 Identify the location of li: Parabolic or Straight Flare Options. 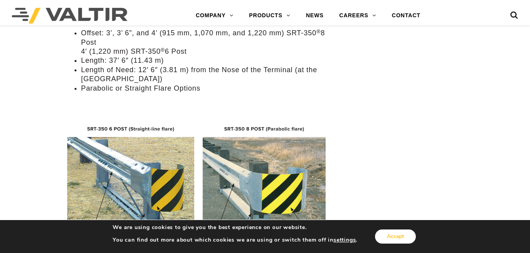
(207, 88).